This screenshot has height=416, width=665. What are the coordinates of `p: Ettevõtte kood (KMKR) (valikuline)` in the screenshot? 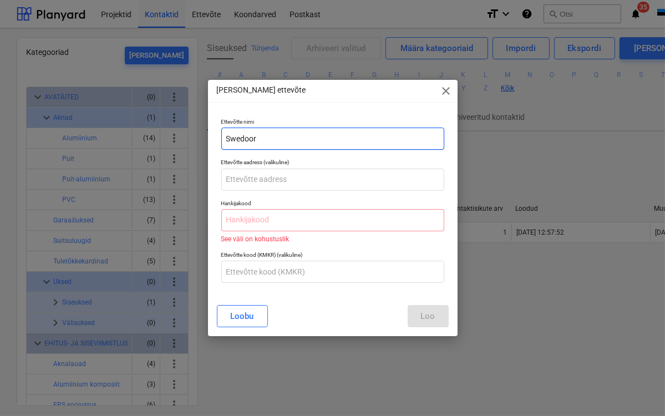 It's located at (333, 256).